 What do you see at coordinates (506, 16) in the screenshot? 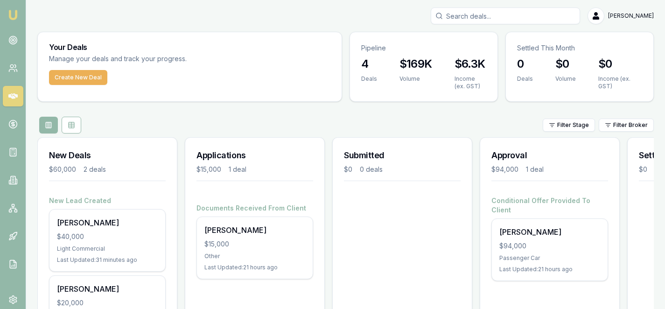
I see `input: Search deals` at bounding box center [506, 16].